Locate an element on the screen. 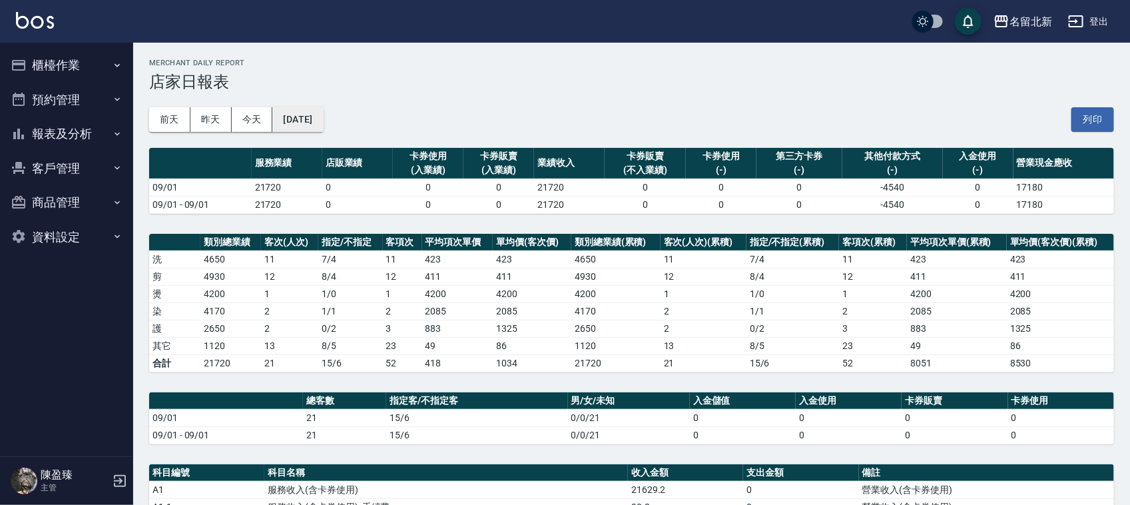  th: 入金儲值 is located at coordinates (743, 401).